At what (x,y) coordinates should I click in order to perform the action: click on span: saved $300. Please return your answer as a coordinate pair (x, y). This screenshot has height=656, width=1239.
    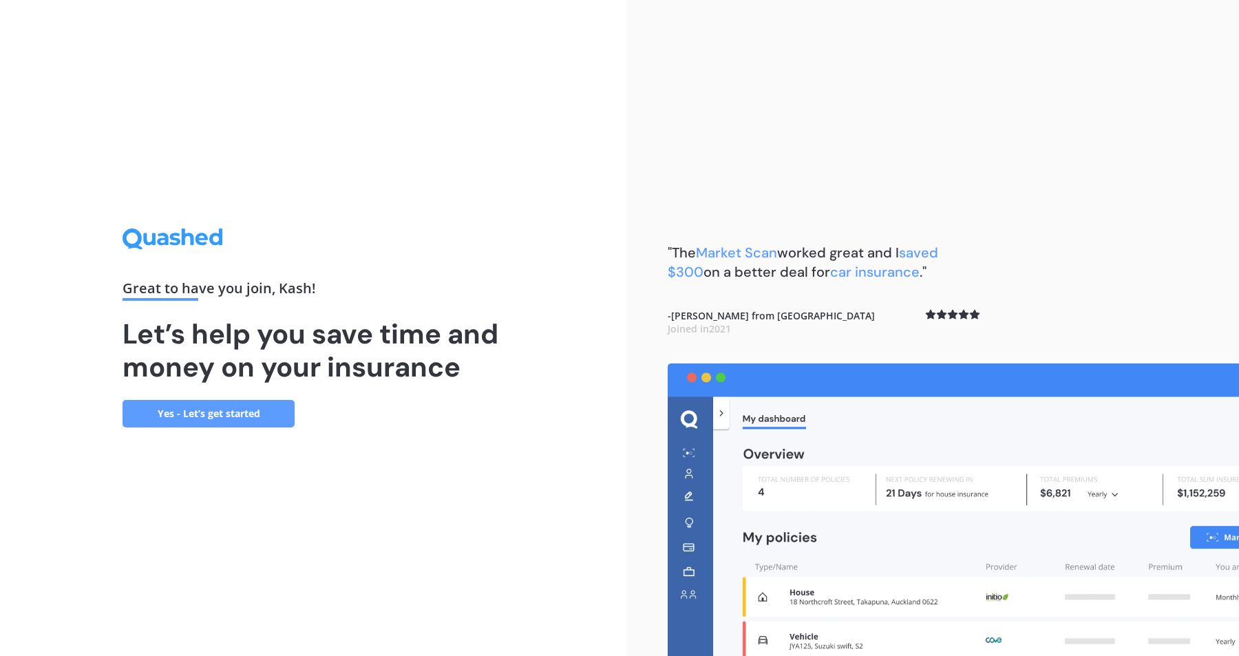
    Looking at the image, I should click on (803, 262).